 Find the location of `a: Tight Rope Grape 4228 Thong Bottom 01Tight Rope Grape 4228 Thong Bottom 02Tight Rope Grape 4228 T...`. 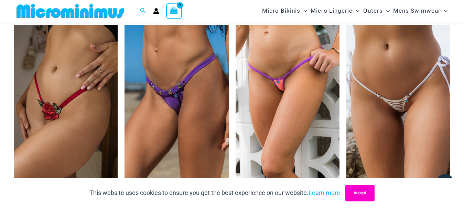

a: Tight Rope Grape 4228 Thong Bottom 01Tight Rope Grape 4228 Thong Bottom 02Tight Rope Grape 4228 T... is located at coordinates (176, 103).